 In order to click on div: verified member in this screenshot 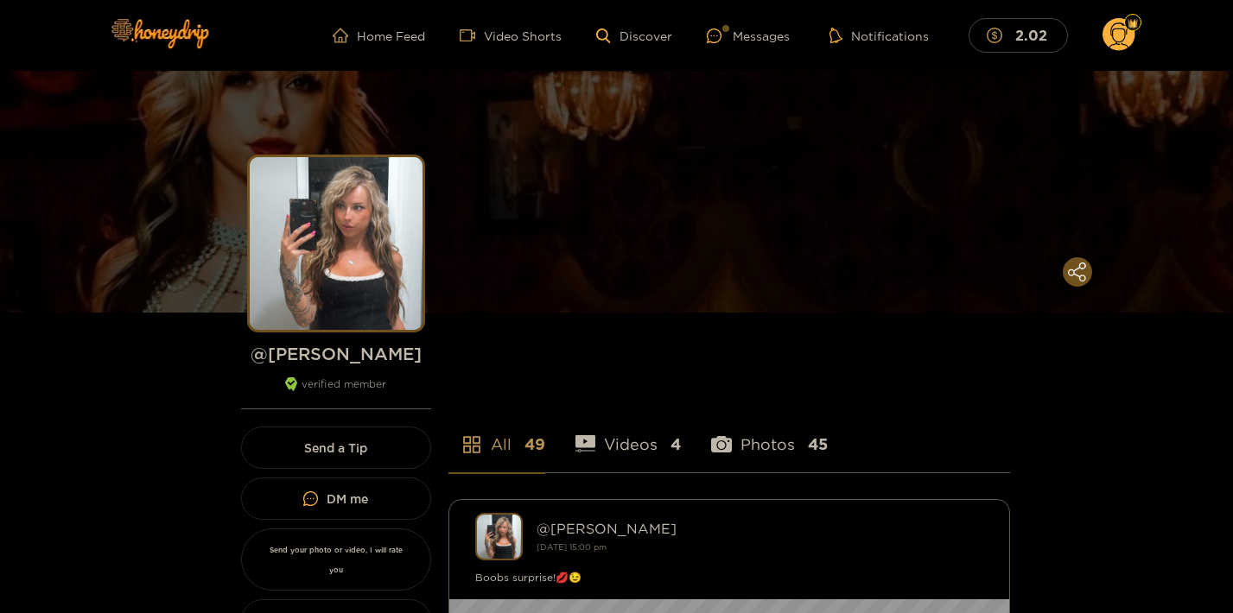, I will do `click(336, 393)`.